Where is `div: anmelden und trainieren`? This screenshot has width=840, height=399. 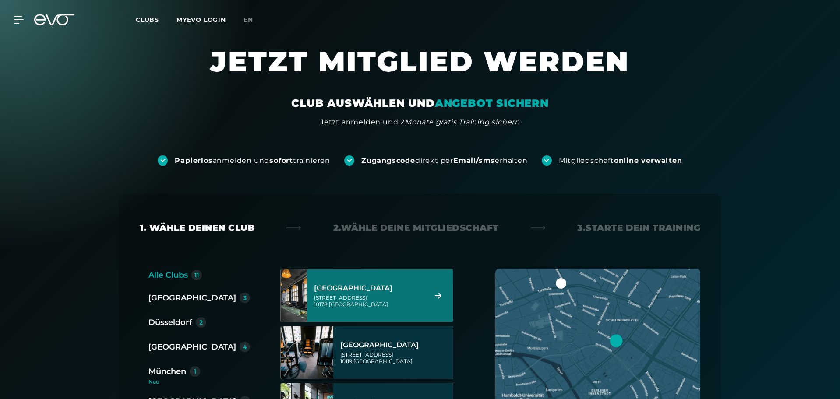
div: anmelden und trainieren is located at coordinates (252, 161).